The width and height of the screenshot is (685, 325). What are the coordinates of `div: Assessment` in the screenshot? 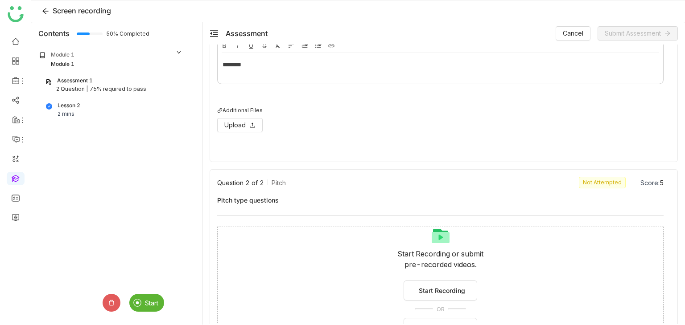 It's located at (246, 33).